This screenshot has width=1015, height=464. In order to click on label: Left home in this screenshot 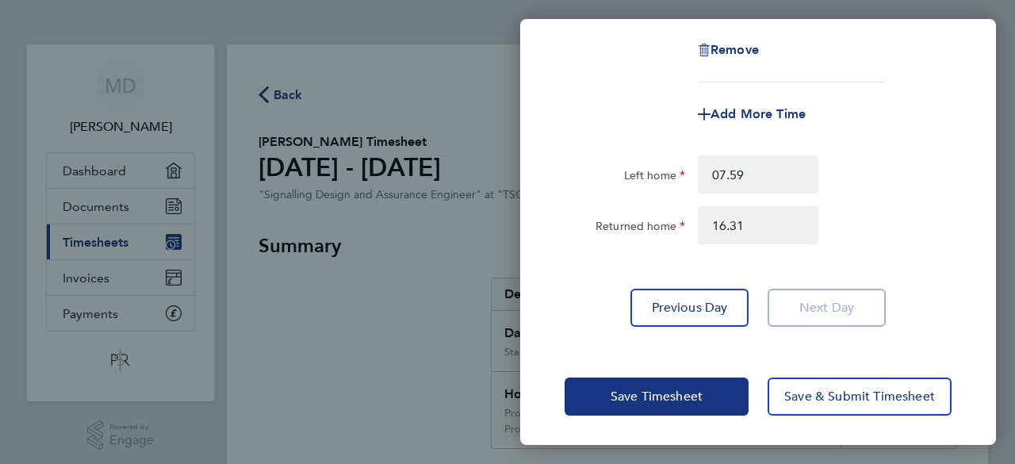, I will do `click(654, 178)`.